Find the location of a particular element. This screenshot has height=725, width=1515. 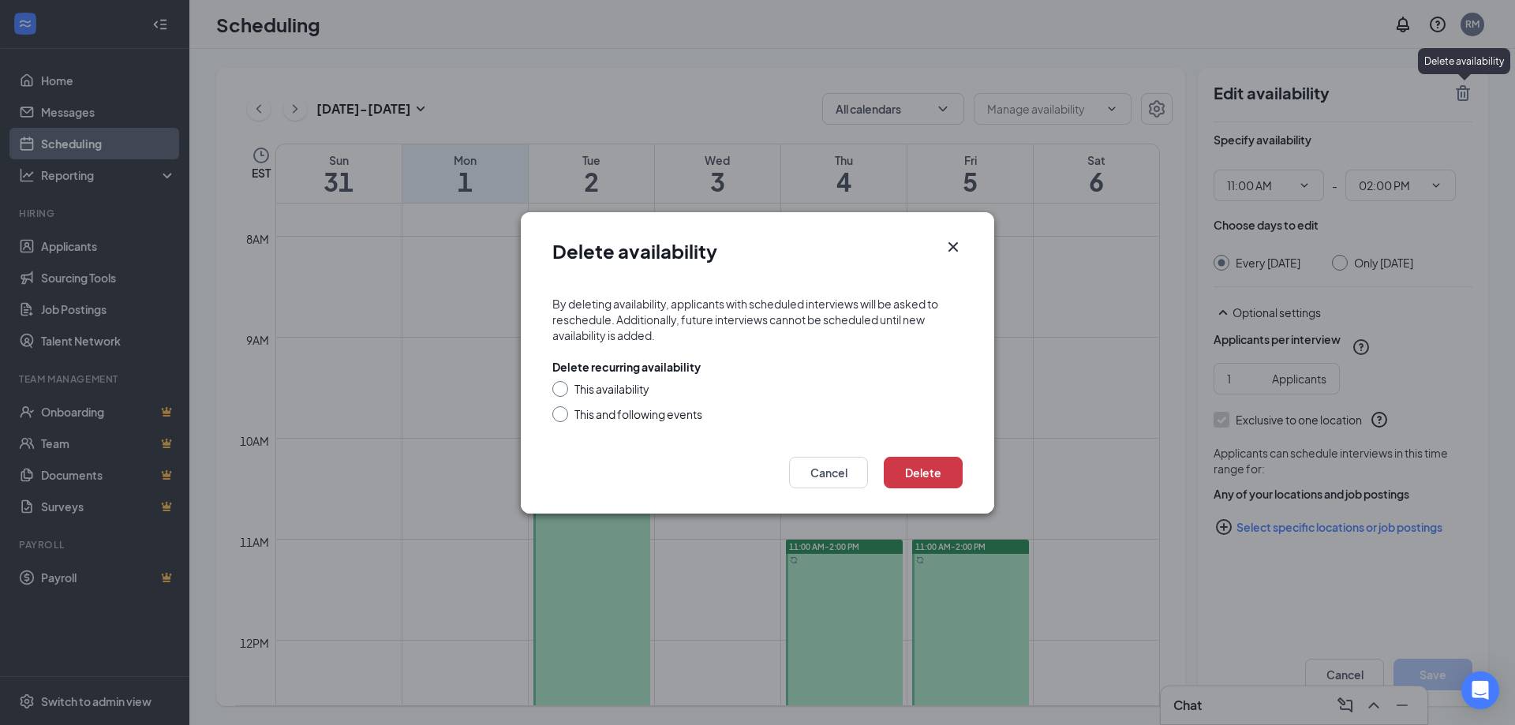

h1: Delete availability is located at coordinates (634, 251).